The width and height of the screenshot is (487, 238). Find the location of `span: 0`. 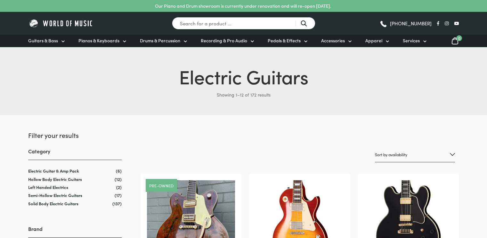

span: 0 is located at coordinates (460, 38).